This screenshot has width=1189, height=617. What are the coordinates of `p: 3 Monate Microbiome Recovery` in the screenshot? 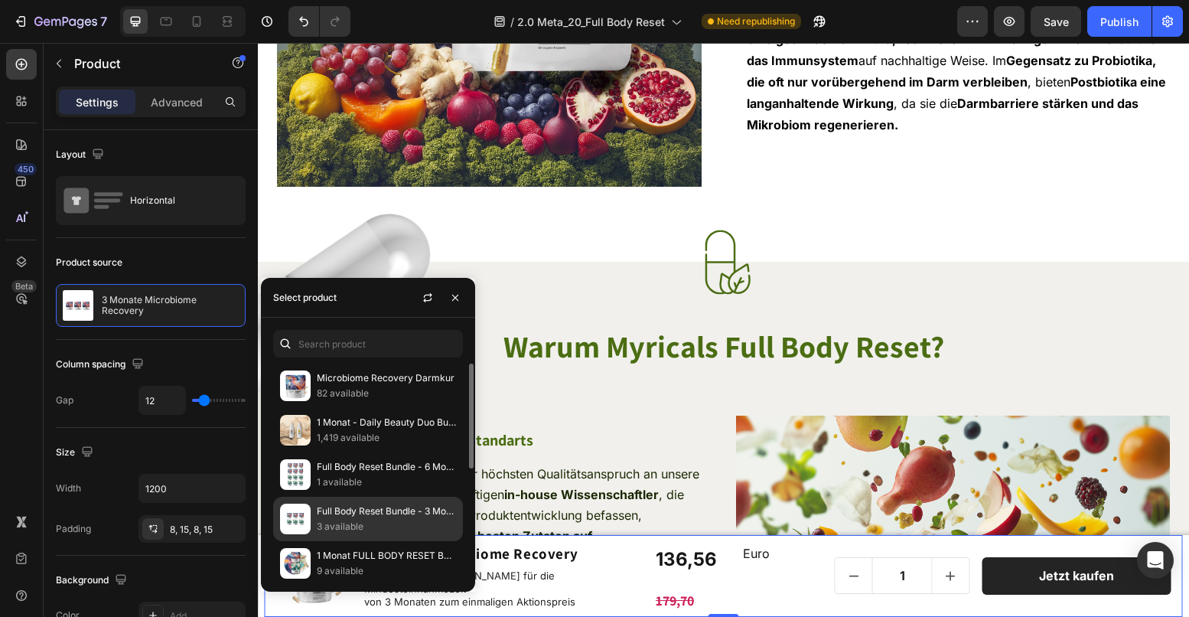 It's located at (170, 305).